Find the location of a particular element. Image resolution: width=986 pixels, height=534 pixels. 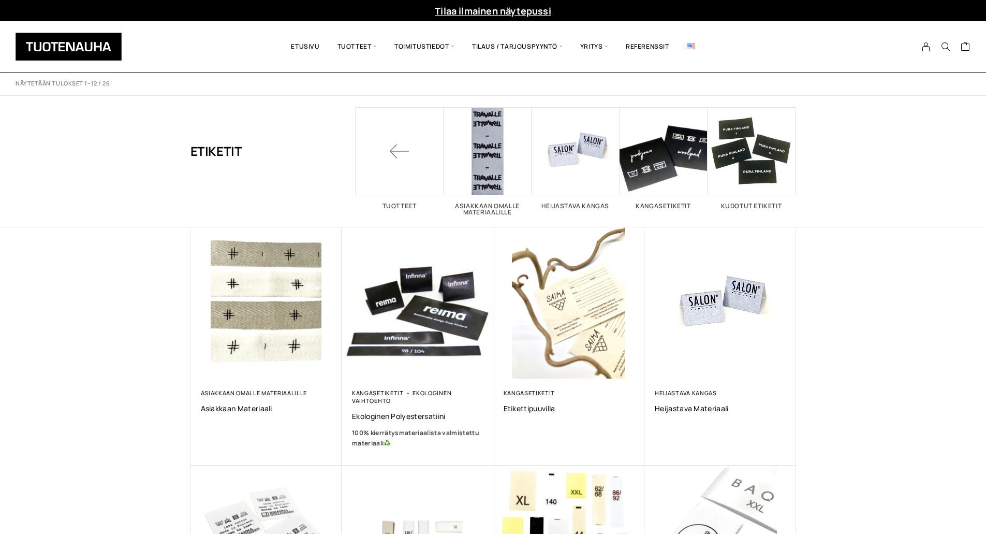

a: Tilaa ilmainen näytepussi is located at coordinates (493, 11).